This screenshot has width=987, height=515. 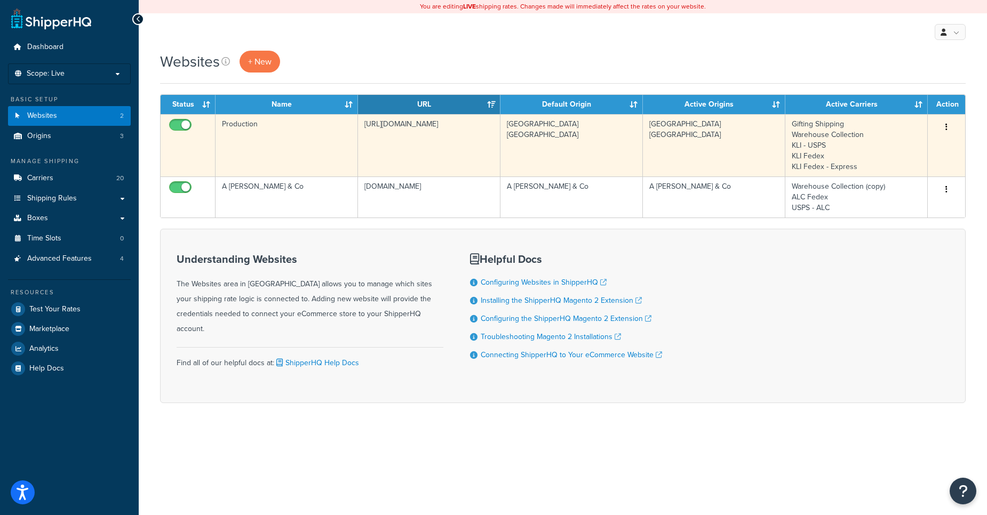 What do you see at coordinates (69, 47) in the screenshot?
I see `li: Dashboard` at bounding box center [69, 47].